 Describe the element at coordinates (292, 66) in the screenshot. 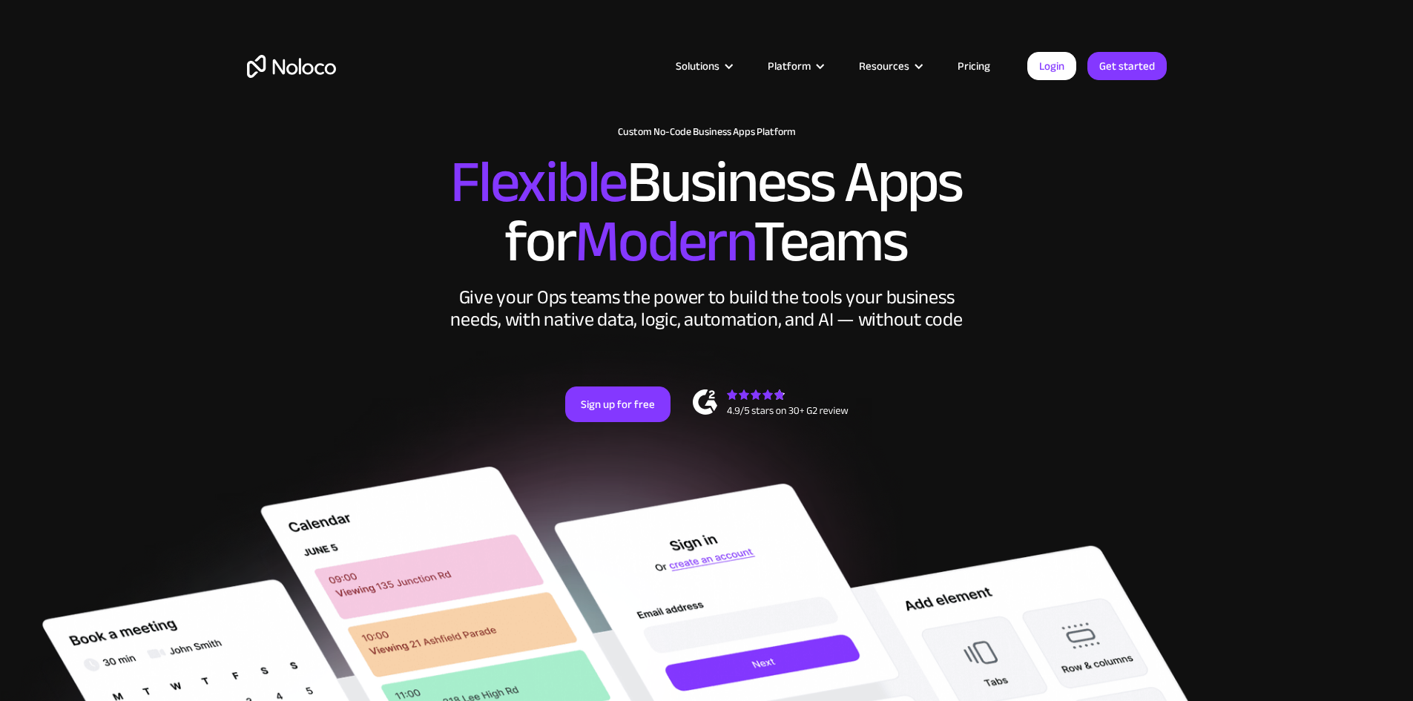

I see `a: home` at that location.